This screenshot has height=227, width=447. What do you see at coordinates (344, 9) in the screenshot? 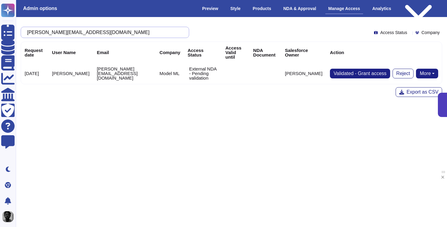
I see `div: Manage Access` at bounding box center [344, 9].